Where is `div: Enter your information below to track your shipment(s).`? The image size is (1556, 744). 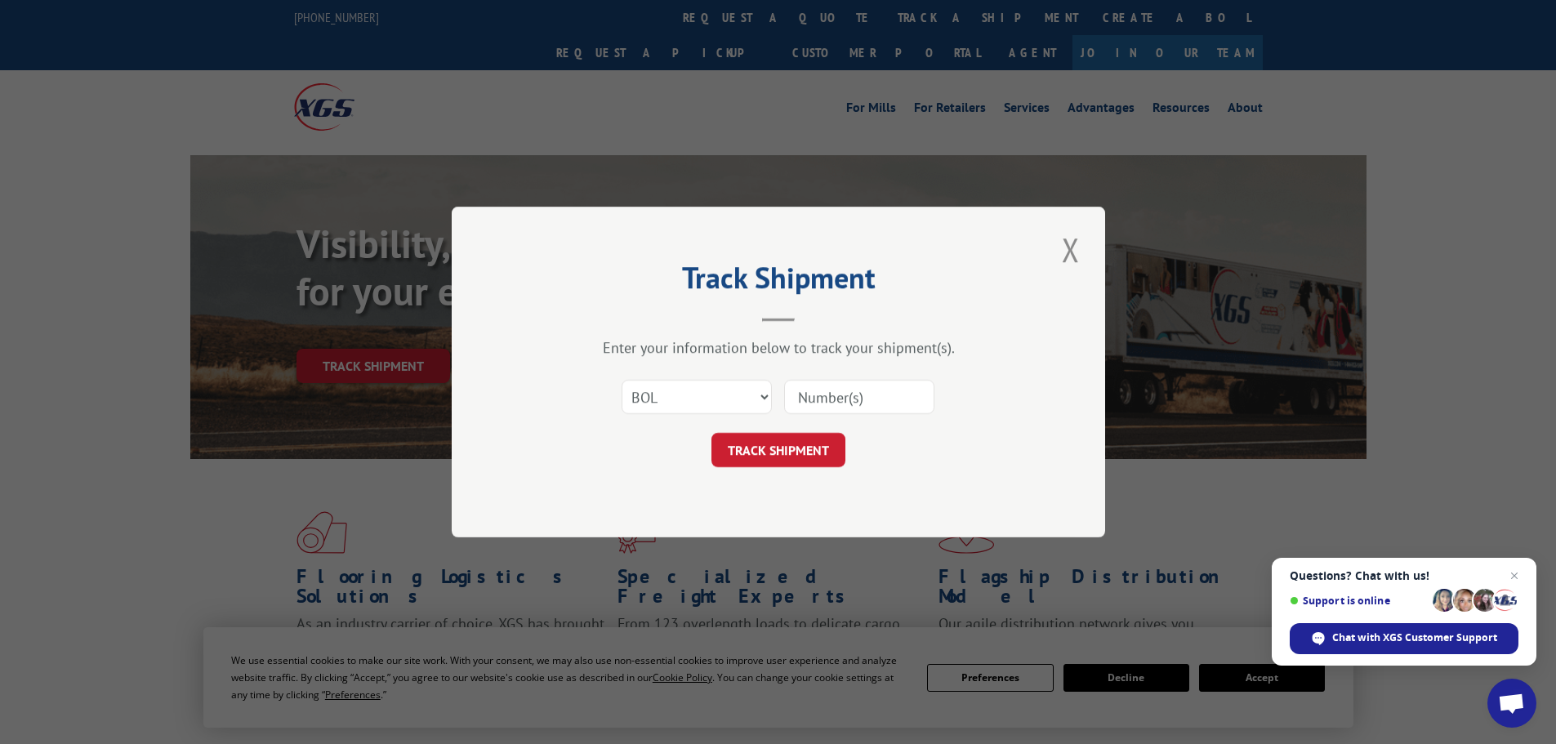 div: Enter your information below to track your shipment(s). is located at coordinates (778, 347).